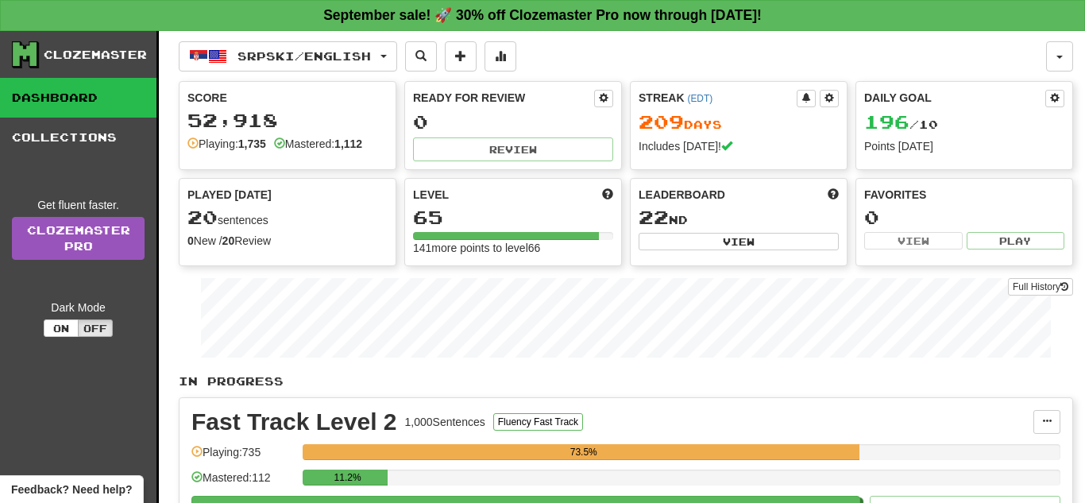 This screenshot has height=503, width=1085. I want to click on div: New / Review, so click(287, 241).